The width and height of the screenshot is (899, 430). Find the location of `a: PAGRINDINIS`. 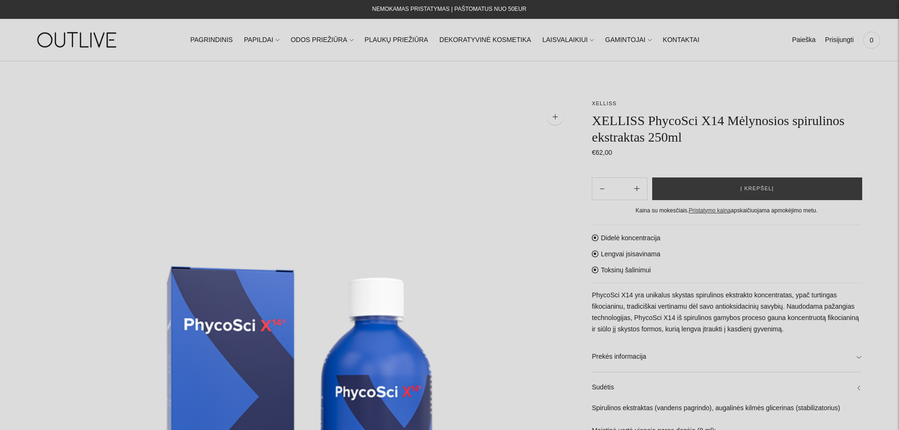

a: PAGRINDINIS is located at coordinates (212, 40).